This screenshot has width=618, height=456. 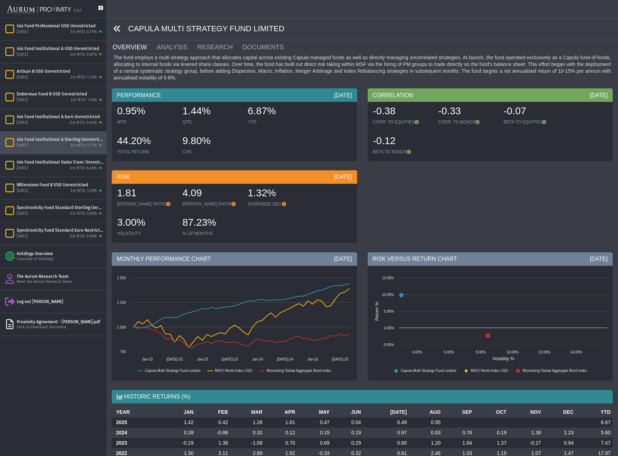 What do you see at coordinates (490, 259) in the screenshot?
I see `div: RISK VERSUS RETURN CHART` at bounding box center [490, 259].